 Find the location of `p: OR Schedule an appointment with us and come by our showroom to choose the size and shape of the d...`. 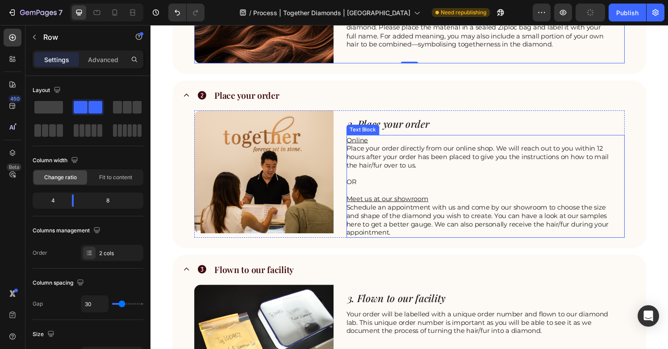

p: OR Schedule an appointment with us and come by our showroom to choose the size and shape of the d... is located at coordinates (339, 188).